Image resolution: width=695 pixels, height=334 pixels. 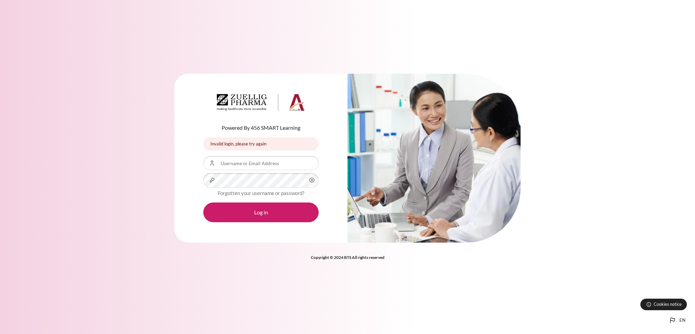 I want to click on button: Log in, so click(x=261, y=212).